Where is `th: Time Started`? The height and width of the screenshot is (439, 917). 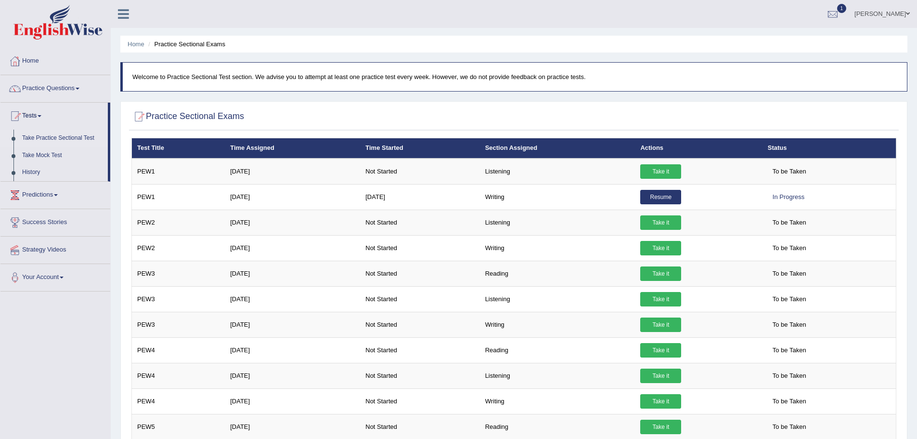 th: Time Started is located at coordinates (420, 148).